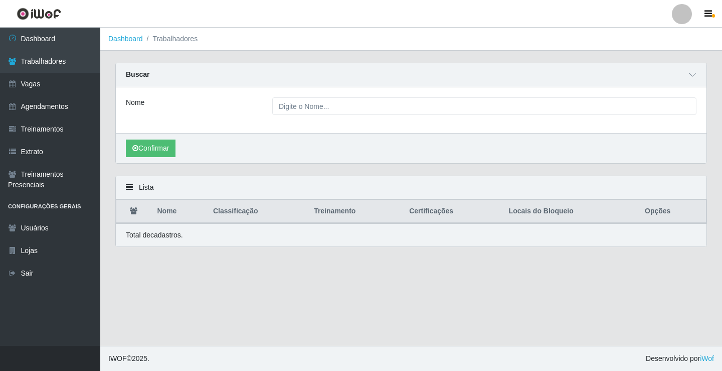  What do you see at coordinates (680, 358) in the screenshot?
I see `span: Desenvolvido por` at bounding box center [680, 358].